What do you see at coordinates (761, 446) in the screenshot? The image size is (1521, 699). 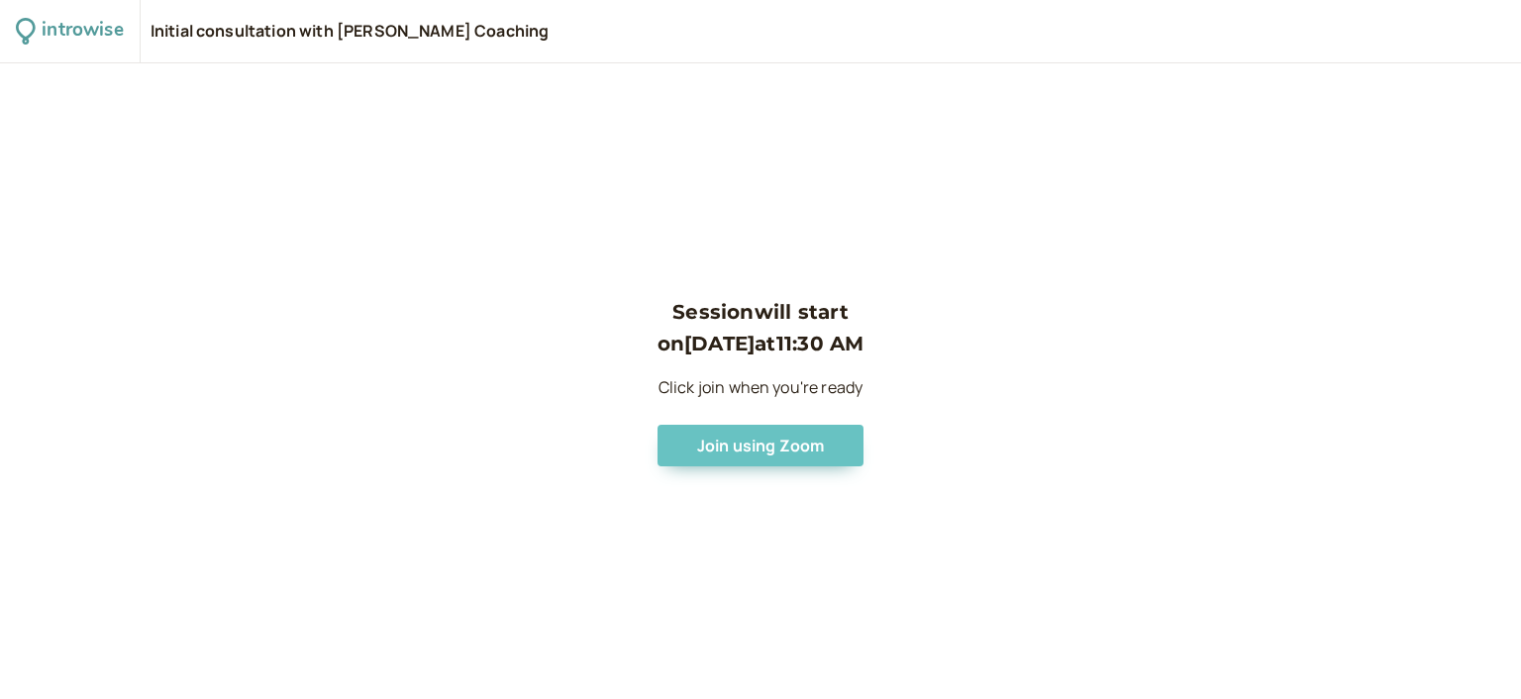 I see `span: Join using Zoom` at bounding box center [761, 446].